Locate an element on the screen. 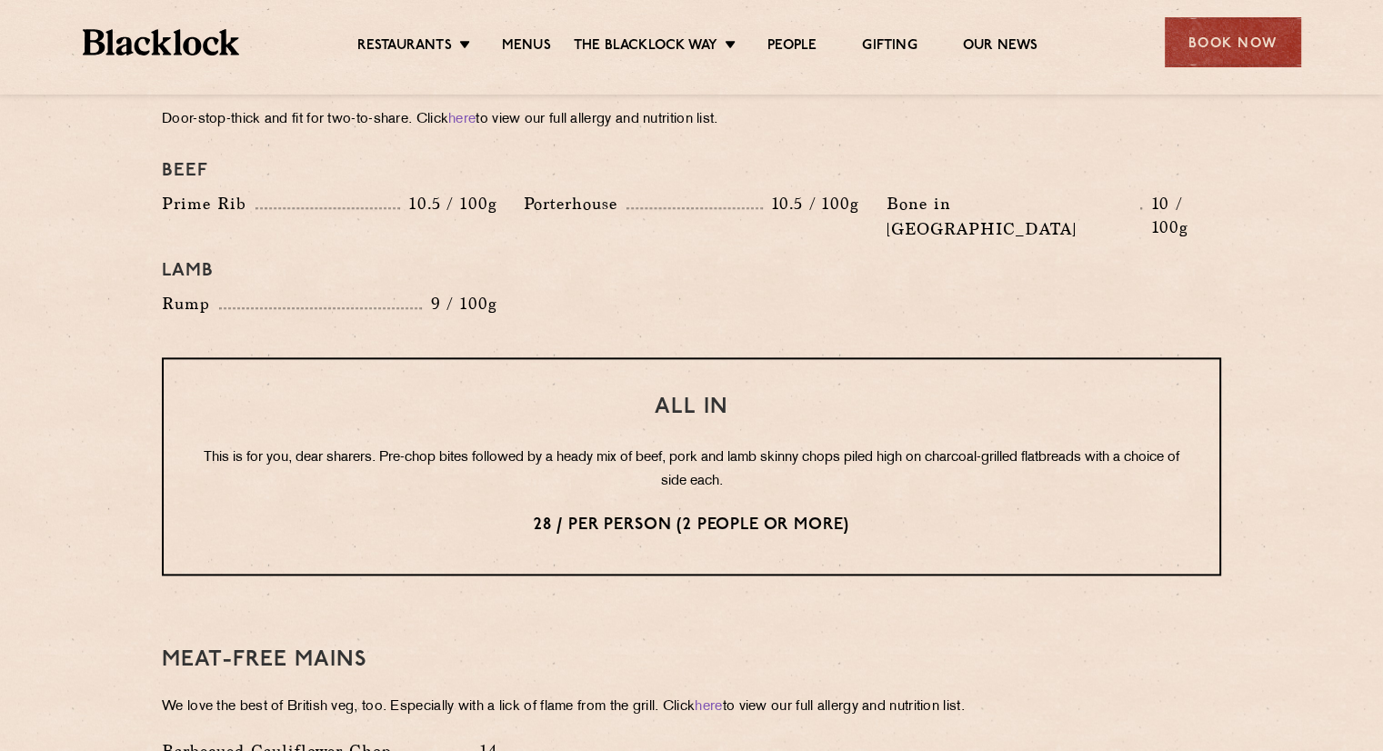  p: Porterhouse is located at coordinates (575, 204).